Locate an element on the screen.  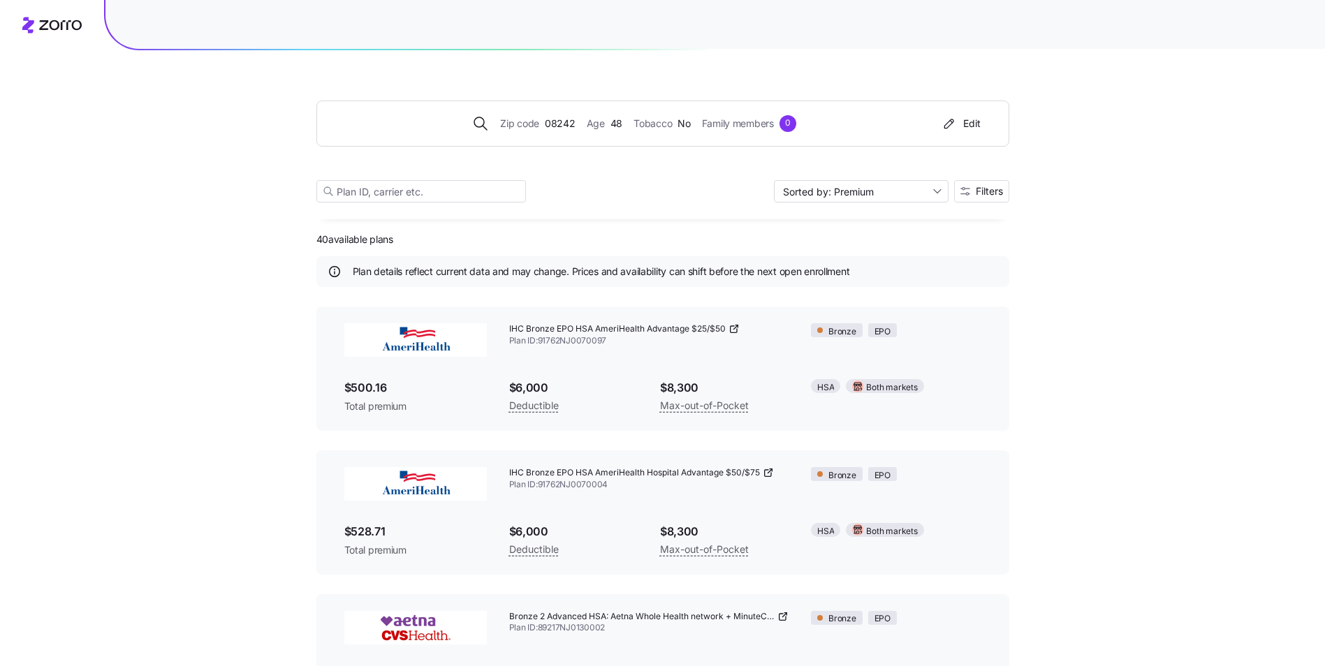
span: Tobacco is located at coordinates (652, 124).